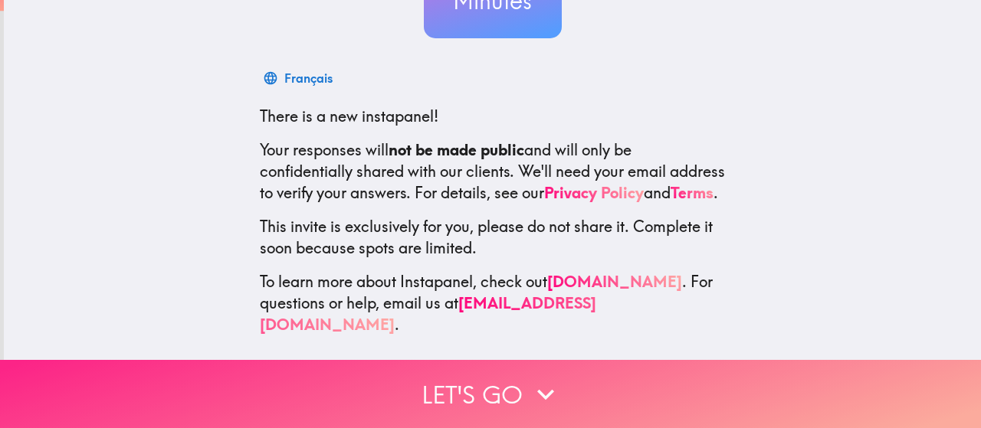  Describe the element at coordinates (493, 238) in the screenshot. I see `p: This invite is exclusively for you, please do not share it. Complete it soon because spots are li...` at that location.